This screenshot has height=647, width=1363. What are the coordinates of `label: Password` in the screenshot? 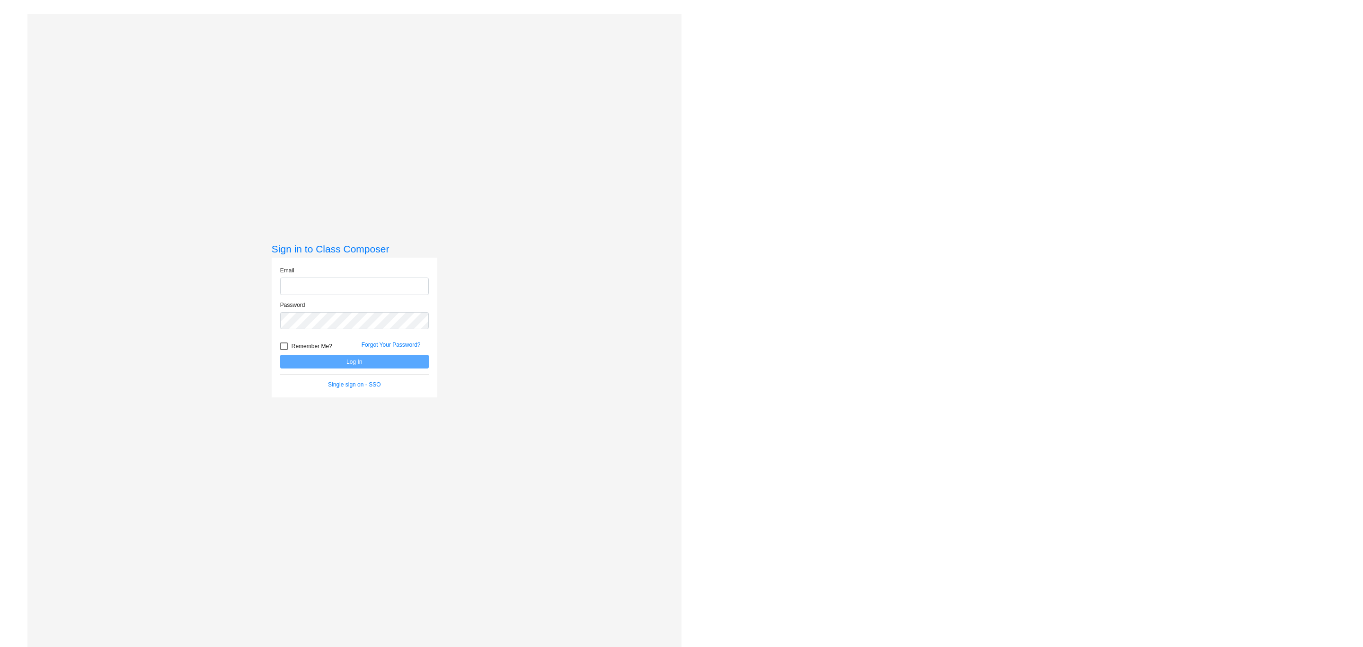 It's located at (293, 305).